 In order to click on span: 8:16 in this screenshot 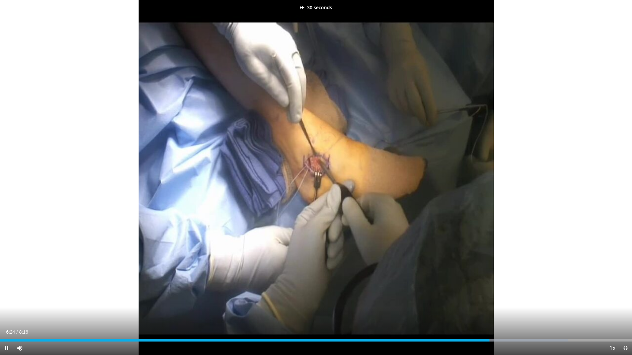, I will do `click(23, 332)`.